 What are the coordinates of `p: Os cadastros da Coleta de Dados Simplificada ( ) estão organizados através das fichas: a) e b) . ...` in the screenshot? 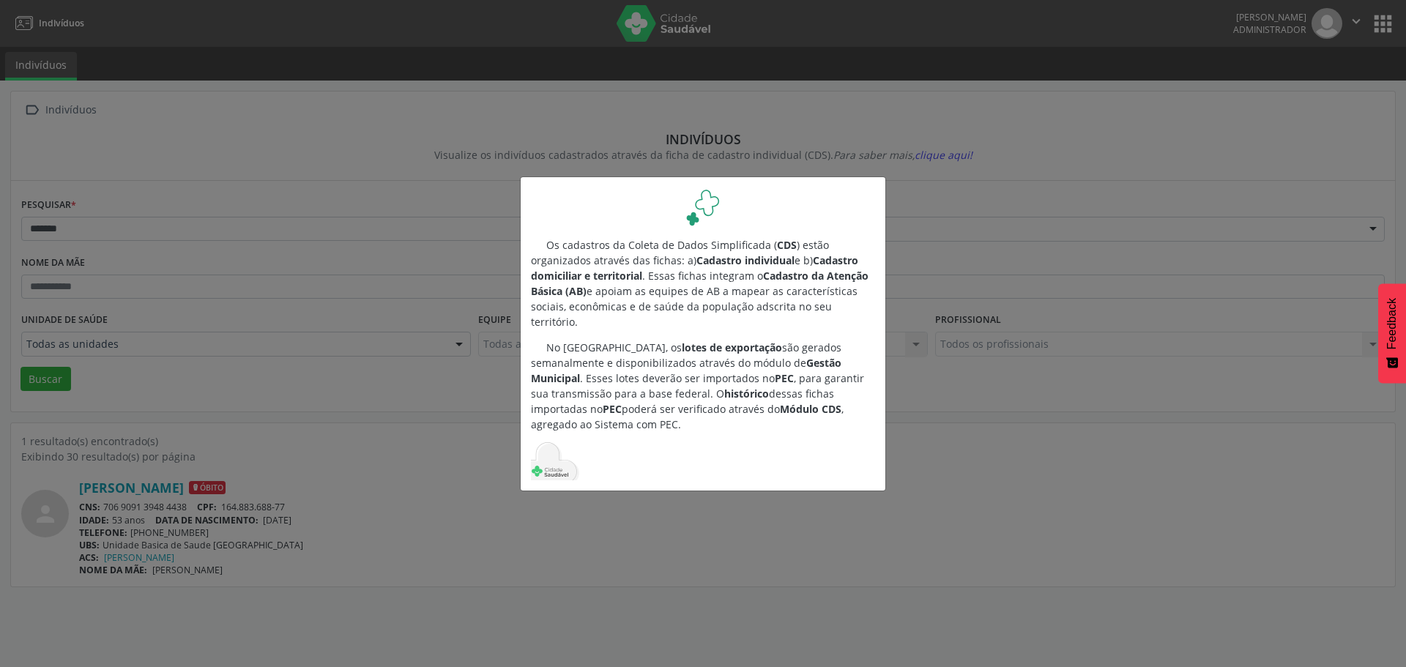 It's located at (703, 283).